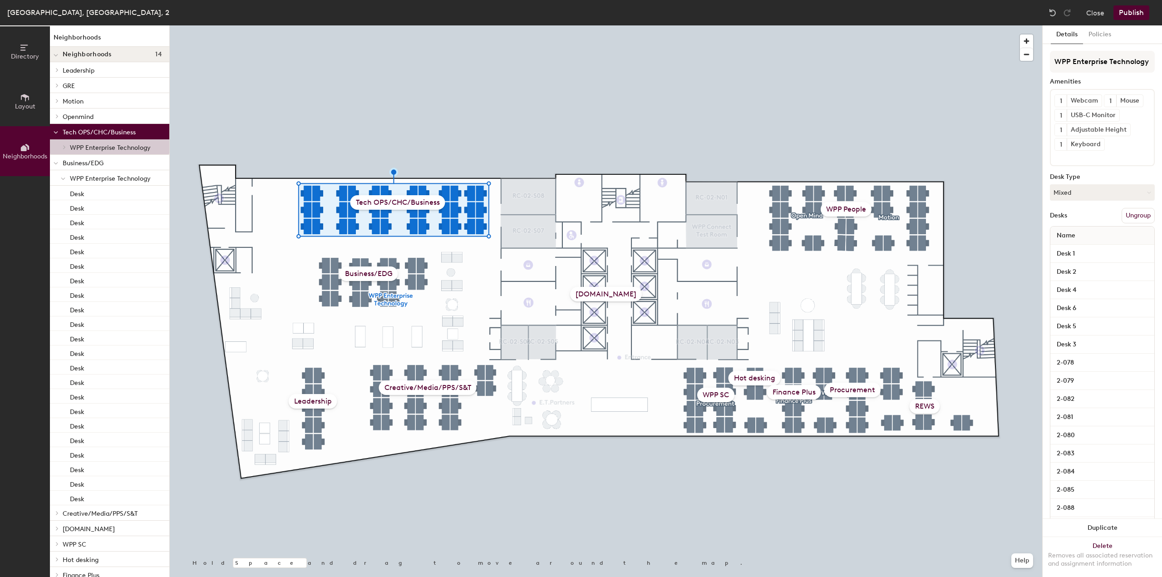 The image size is (1162, 577). What do you see at coordinates (1102, 528) in the screenshot?
I see `button: Duplicate` at bounding box center [1102, 528].